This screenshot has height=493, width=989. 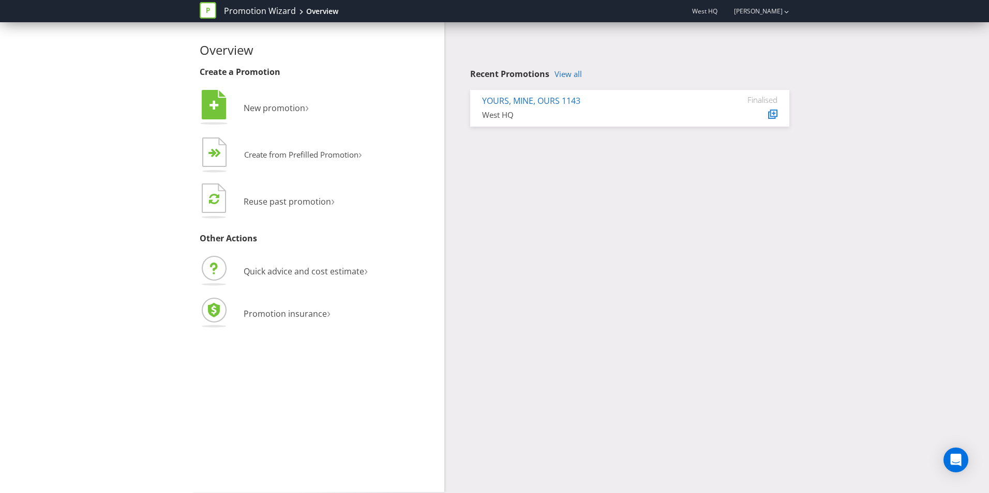 What do you see at coordinates (322, 11) in the screenshot?
I see `div: Overview` at bounding box center [322, 11].